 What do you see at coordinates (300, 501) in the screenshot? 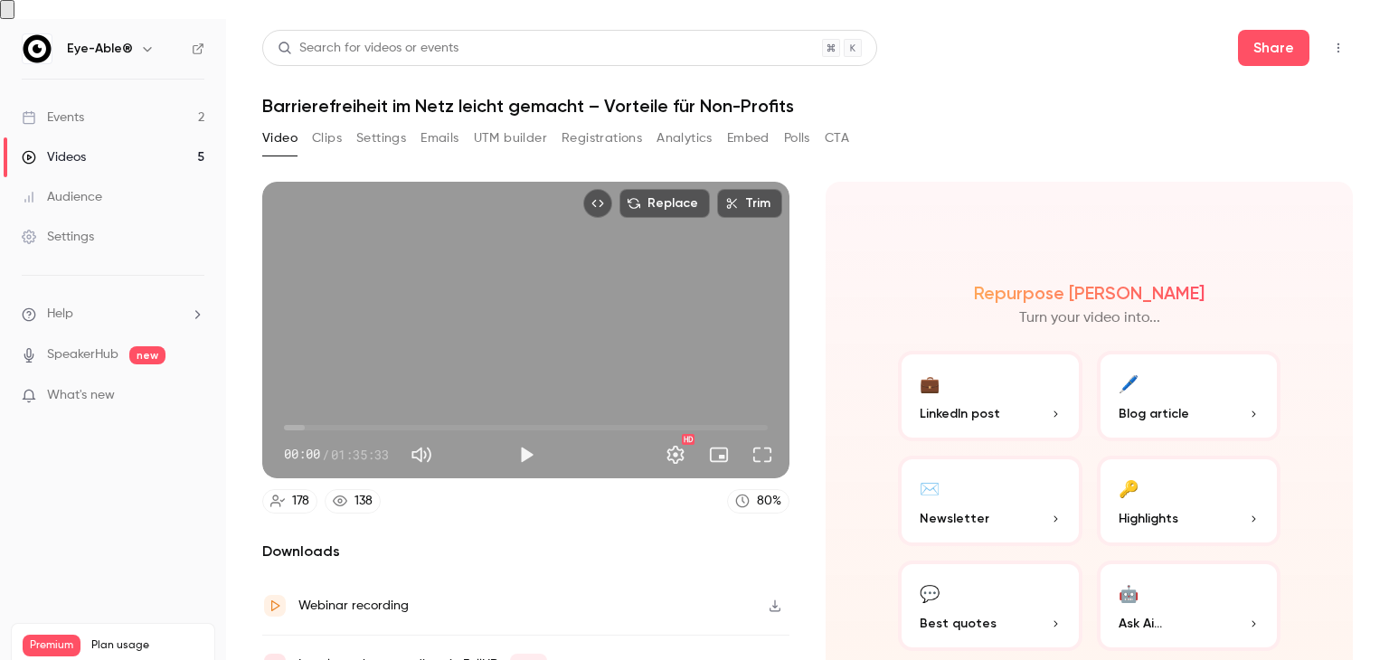
I see `div: 178` at bounding box center [300, 501].